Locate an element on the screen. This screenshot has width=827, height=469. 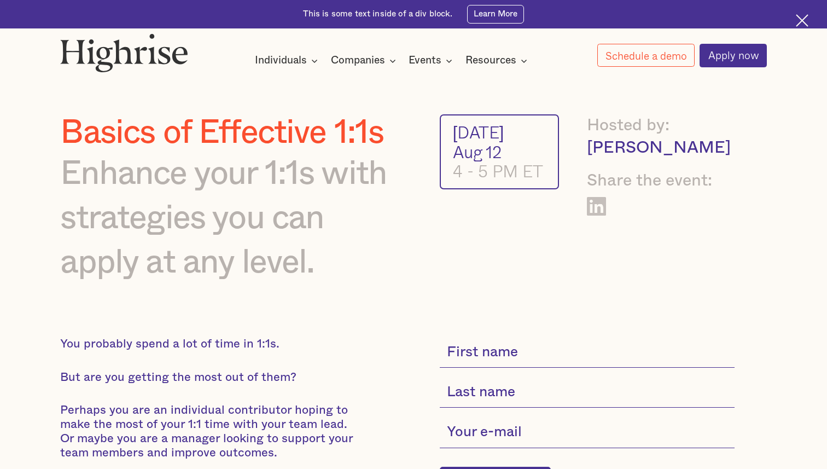
input: Last name is located at coordinates (587, 392).